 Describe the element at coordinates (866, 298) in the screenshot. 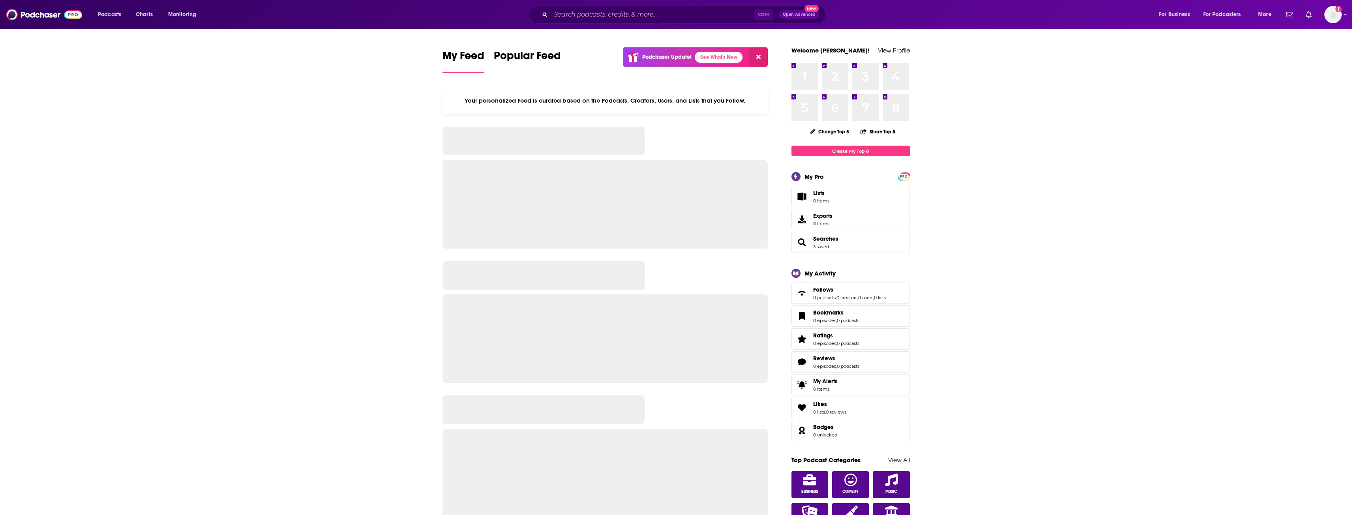

I see `a: 0 users` at that location.